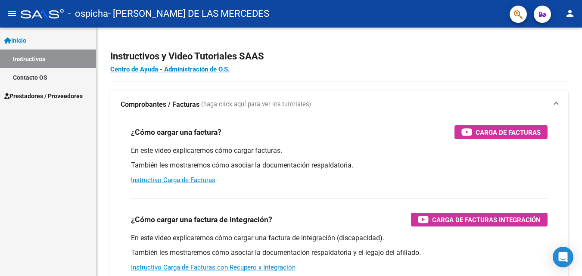 The width and height of the screenshot is (582, 276). Describe the element at coordinates (88, 14) in the screenshot. I see `span: - ospicha` at that location.